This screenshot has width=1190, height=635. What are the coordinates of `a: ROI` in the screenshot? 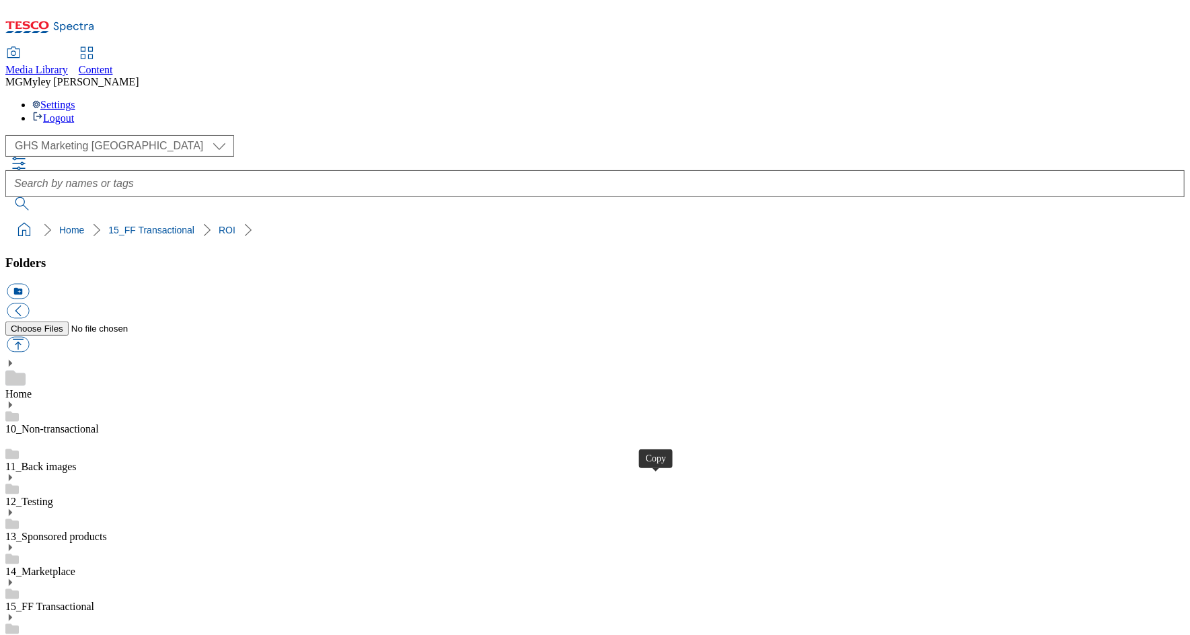 It's located at (227, 230).